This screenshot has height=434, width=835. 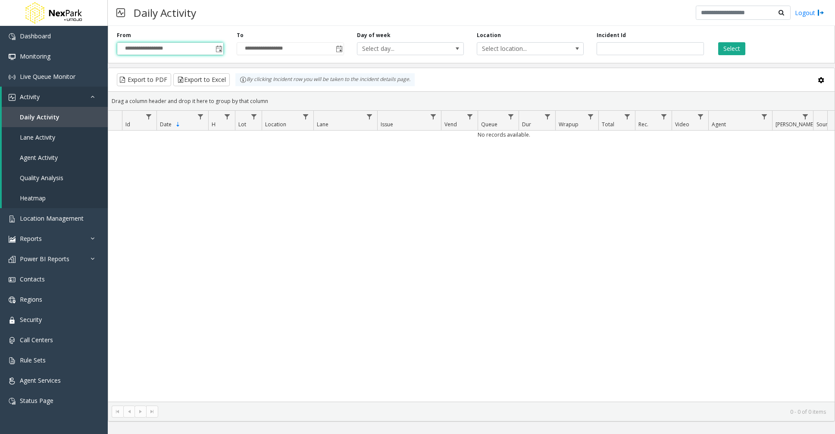 What do you see at coordinates (178, 125) in the screenshot?
I see `span: Sortable` at bounding box center [178, 125].